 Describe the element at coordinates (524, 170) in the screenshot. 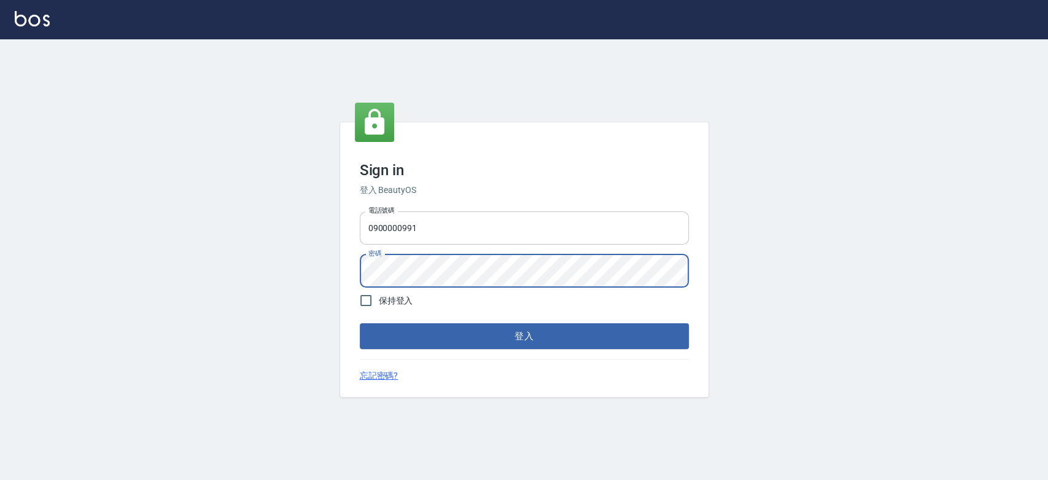

I see `h3: Sign in` at that location.